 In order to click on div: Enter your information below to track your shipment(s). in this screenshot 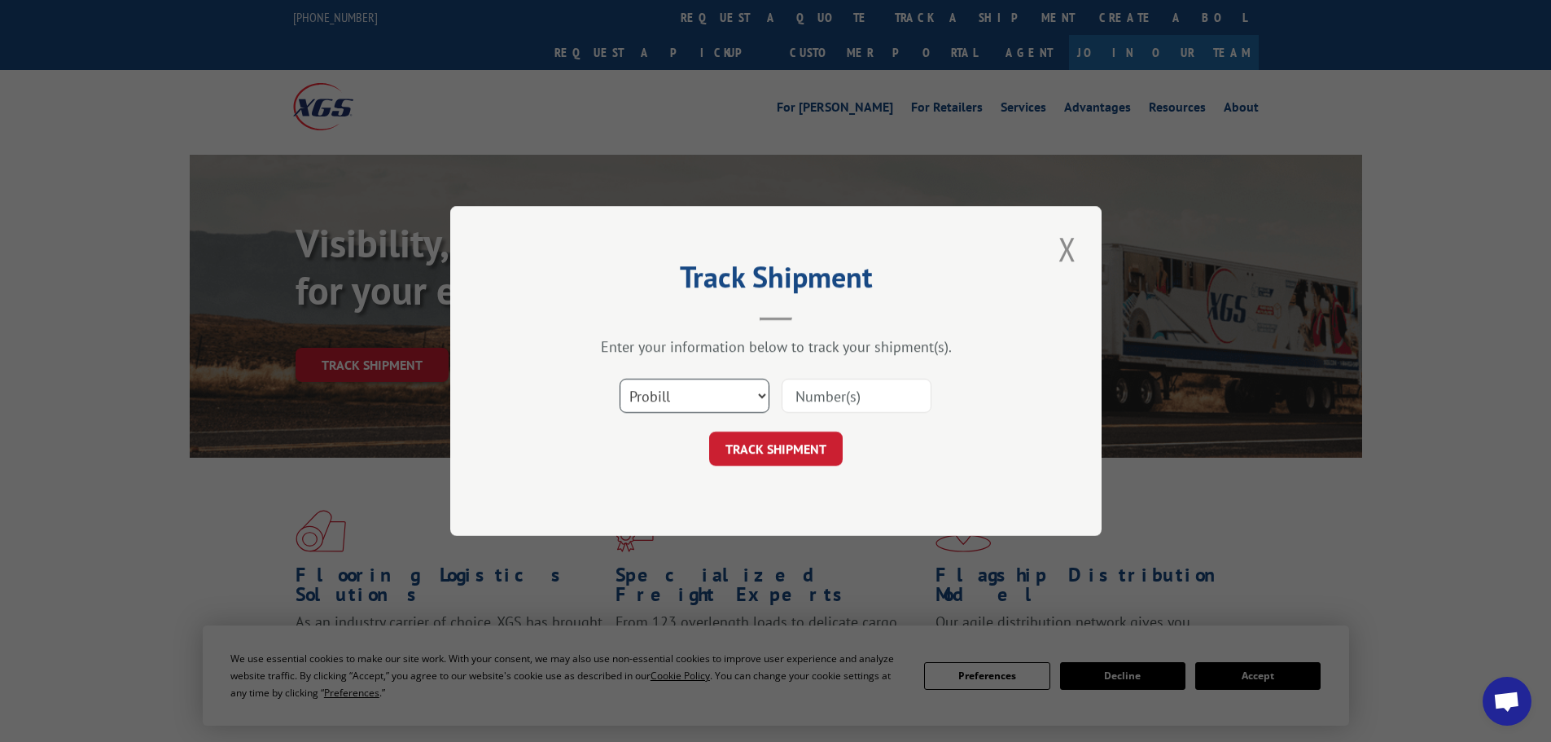, I will do `click(776, 346)`.